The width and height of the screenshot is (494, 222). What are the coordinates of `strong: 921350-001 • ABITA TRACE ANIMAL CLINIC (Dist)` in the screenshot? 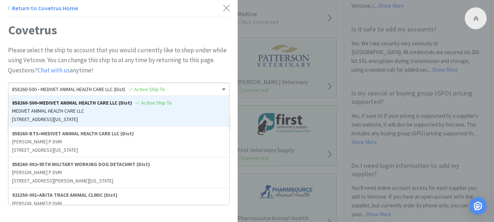 It's located at (65, 195).